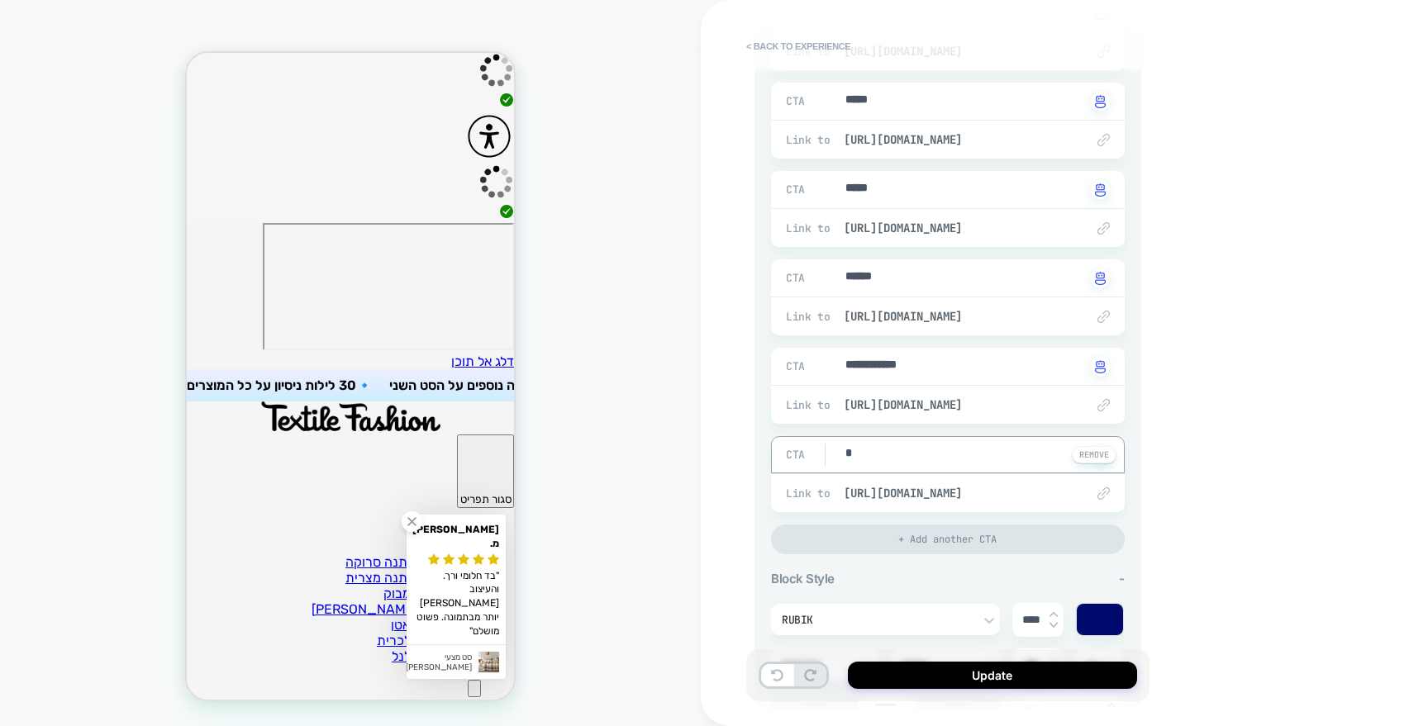 The height and width of the screenshot is (726, 1428). What do you see at coordinates (210, 525) in the screenshot?
I see `a: מצעי כותנה מצרית` at bounding box center [210, 525].